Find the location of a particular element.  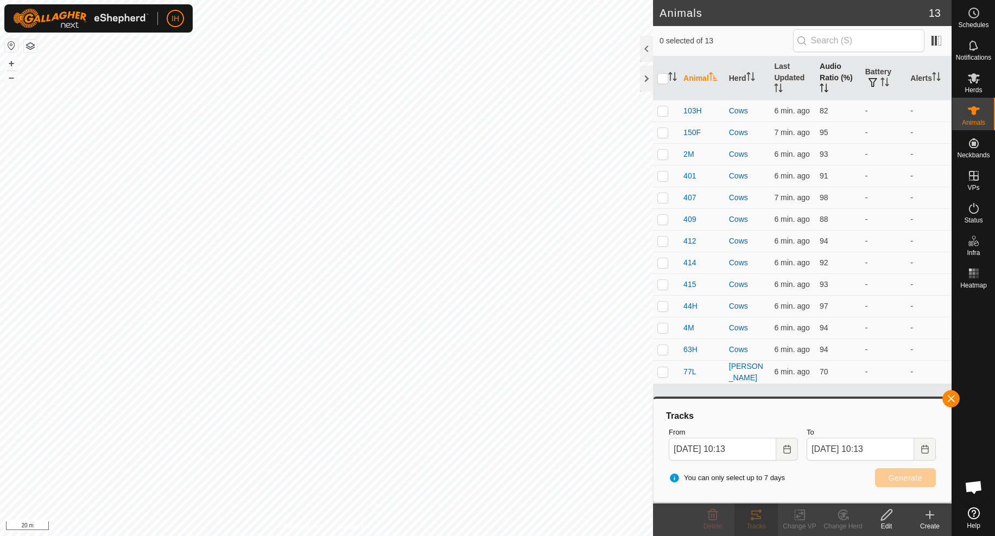

span: 97 is located at coordinates (824, 306).